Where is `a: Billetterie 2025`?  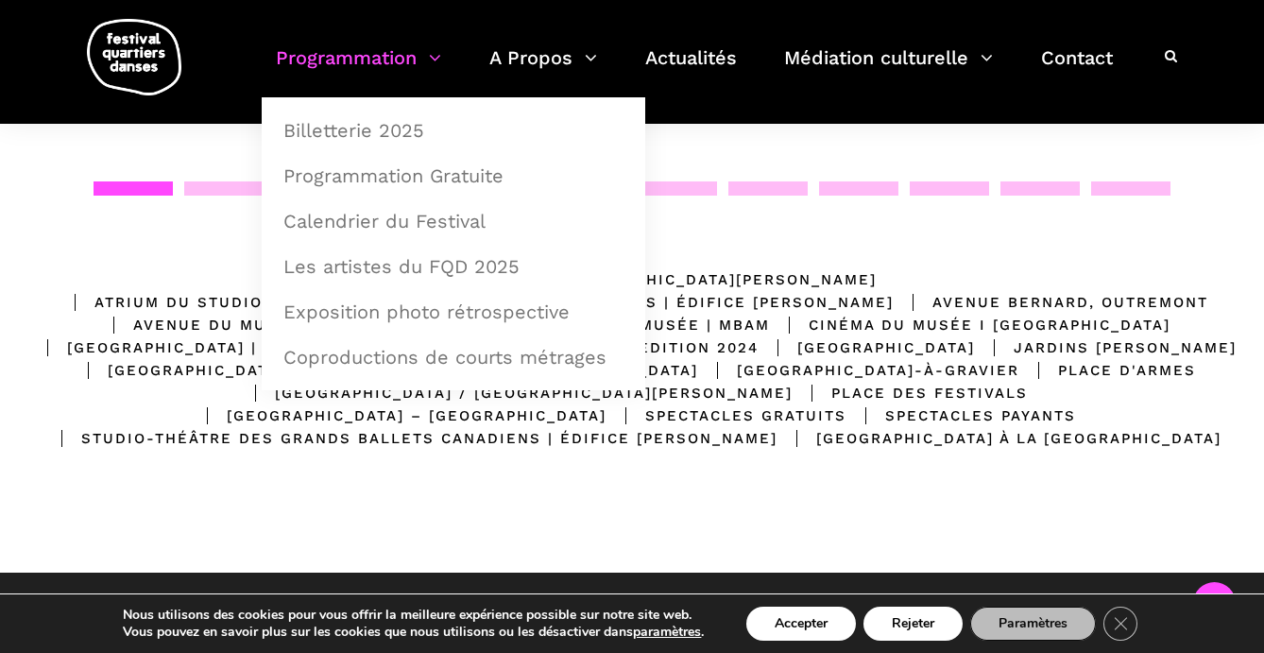
a: Billetterie 2025 is located at coordinates (453, 130).